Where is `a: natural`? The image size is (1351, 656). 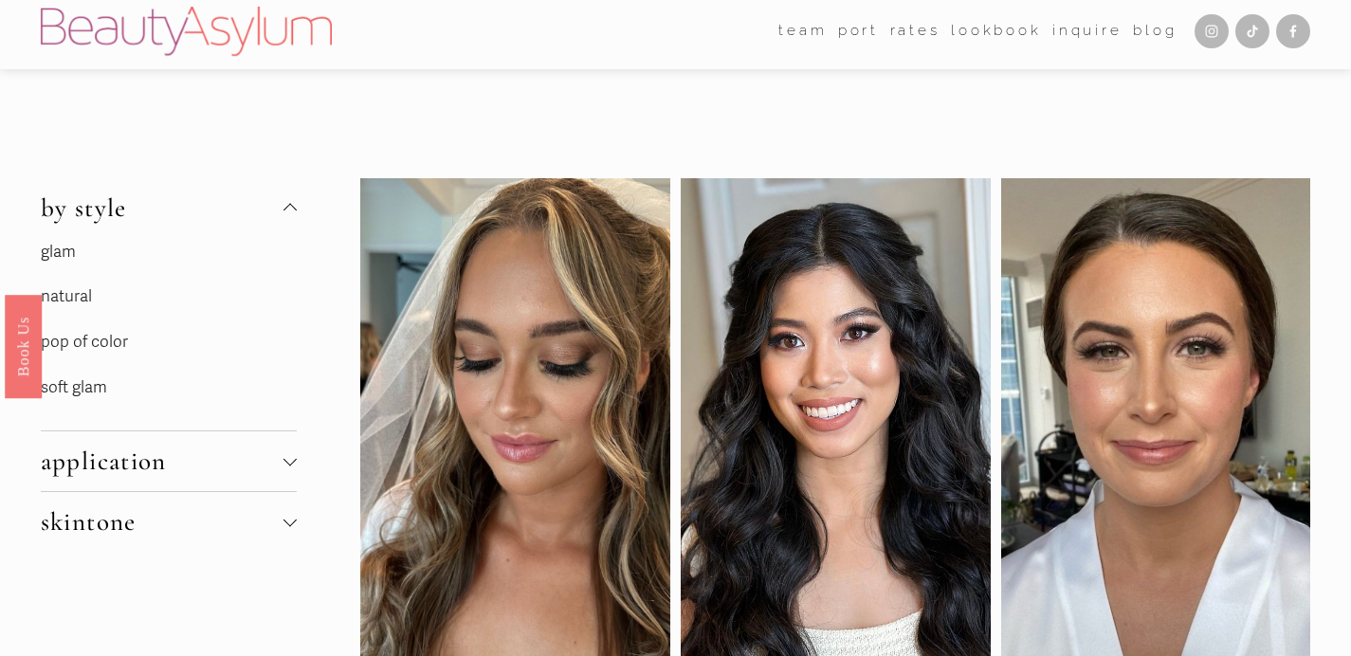 a: natural is located at coordinates (66, 296).